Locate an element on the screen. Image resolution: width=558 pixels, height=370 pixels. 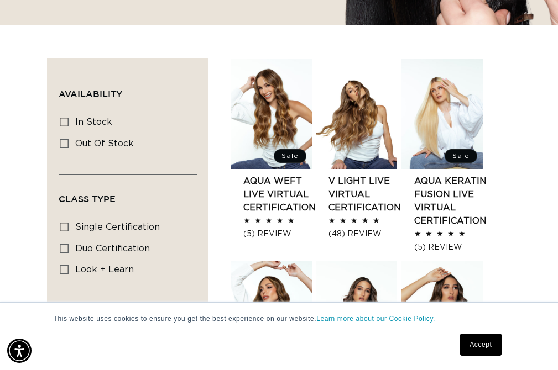
a: AQUA Keratin Fusion LIVE VIRTUAL Certification is located at coordinates (450, 201).